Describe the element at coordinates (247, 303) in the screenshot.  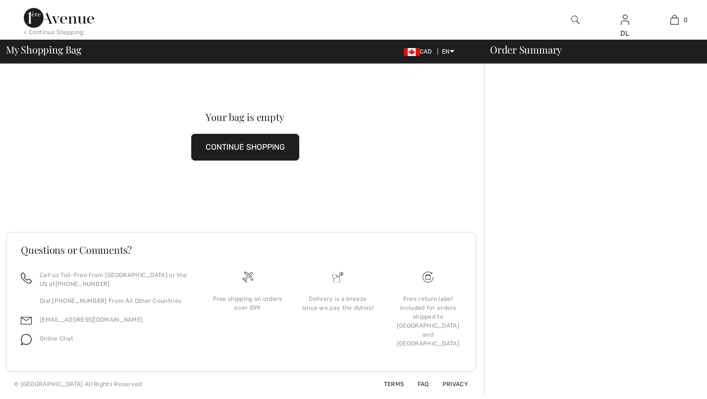
I see `div: Free shipping on orders over $99` at that location.